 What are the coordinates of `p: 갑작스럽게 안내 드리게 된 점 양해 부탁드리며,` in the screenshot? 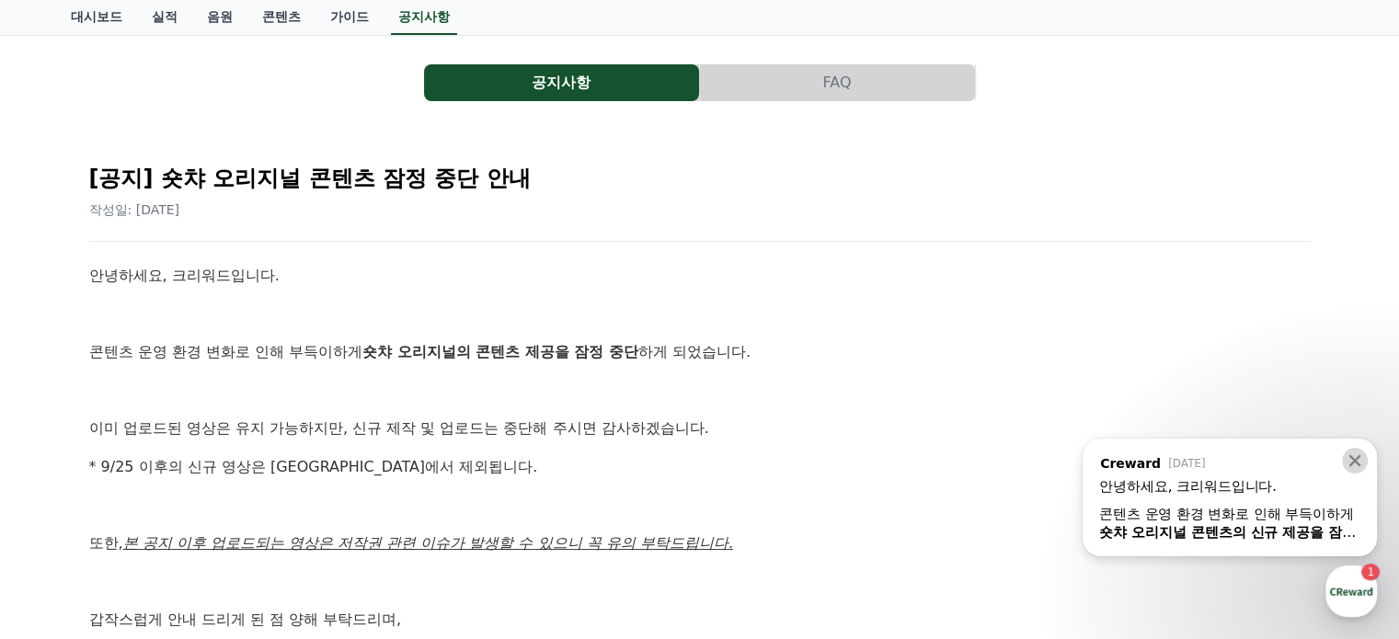 It's located at (700, 620).